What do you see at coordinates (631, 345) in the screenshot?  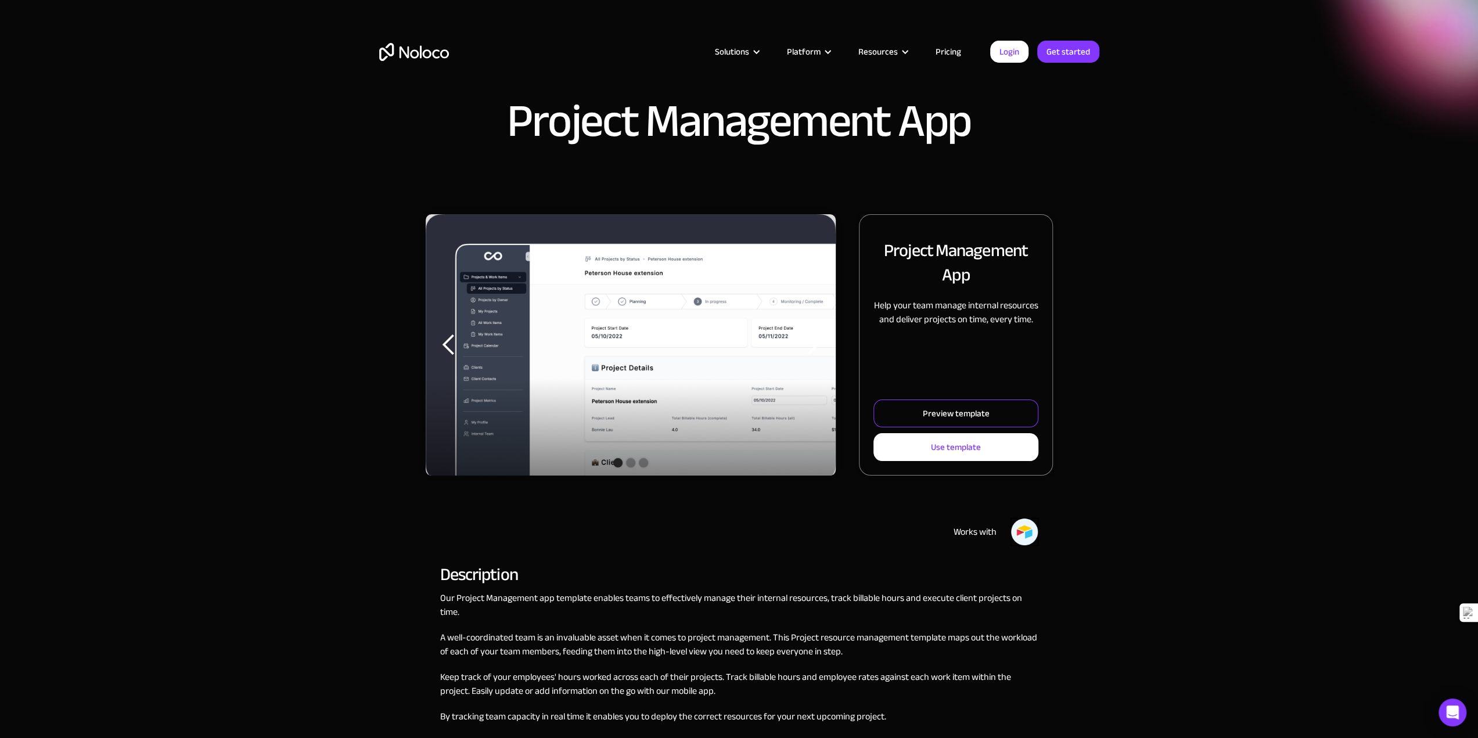 I see `div: 1 of 3` at bounding box center [631, 345].